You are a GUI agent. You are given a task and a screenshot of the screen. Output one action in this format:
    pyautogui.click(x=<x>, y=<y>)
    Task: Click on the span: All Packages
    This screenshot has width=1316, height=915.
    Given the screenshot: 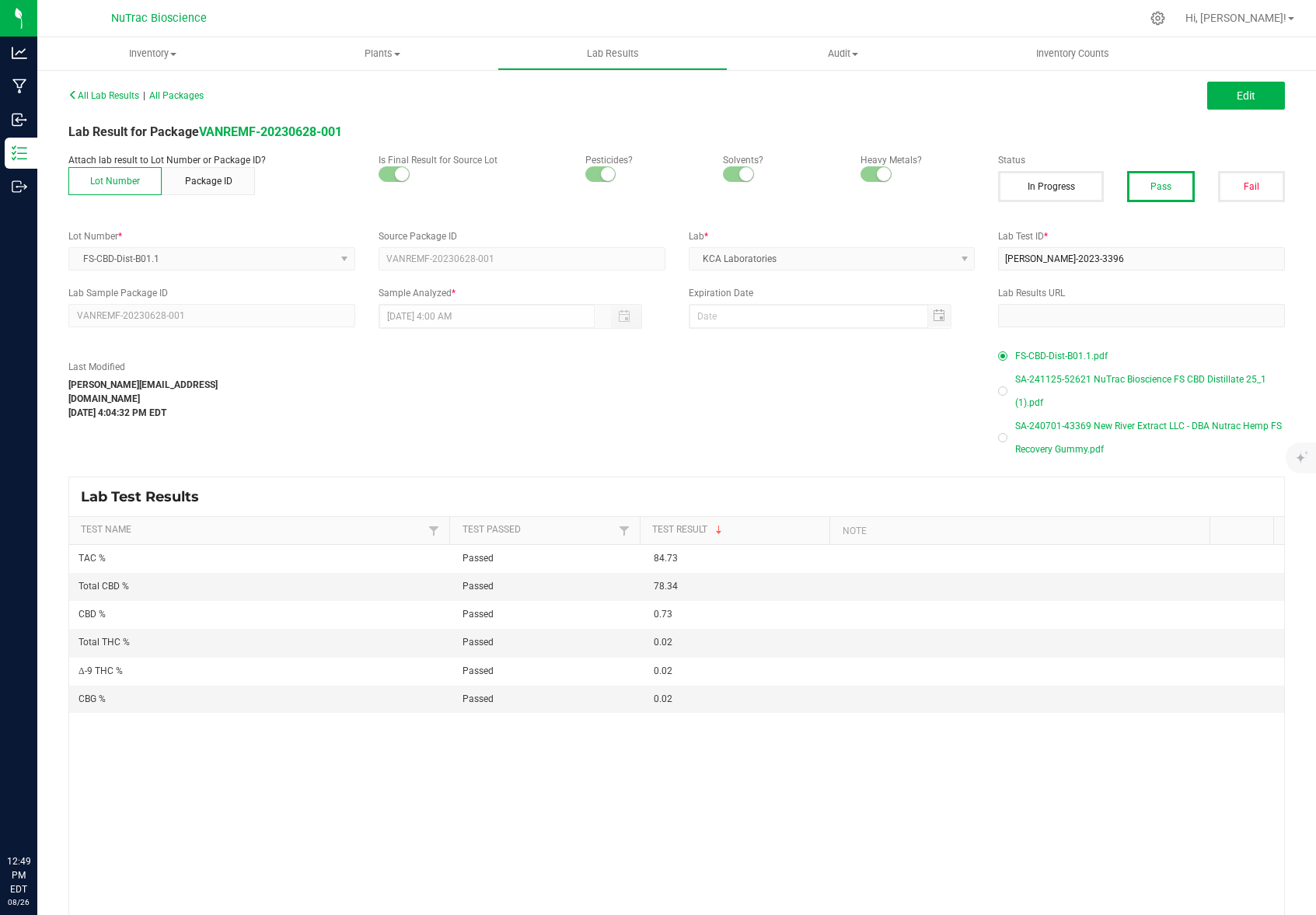 What is the action you would take?
    pyautogui.click(x=176, y=96)
    